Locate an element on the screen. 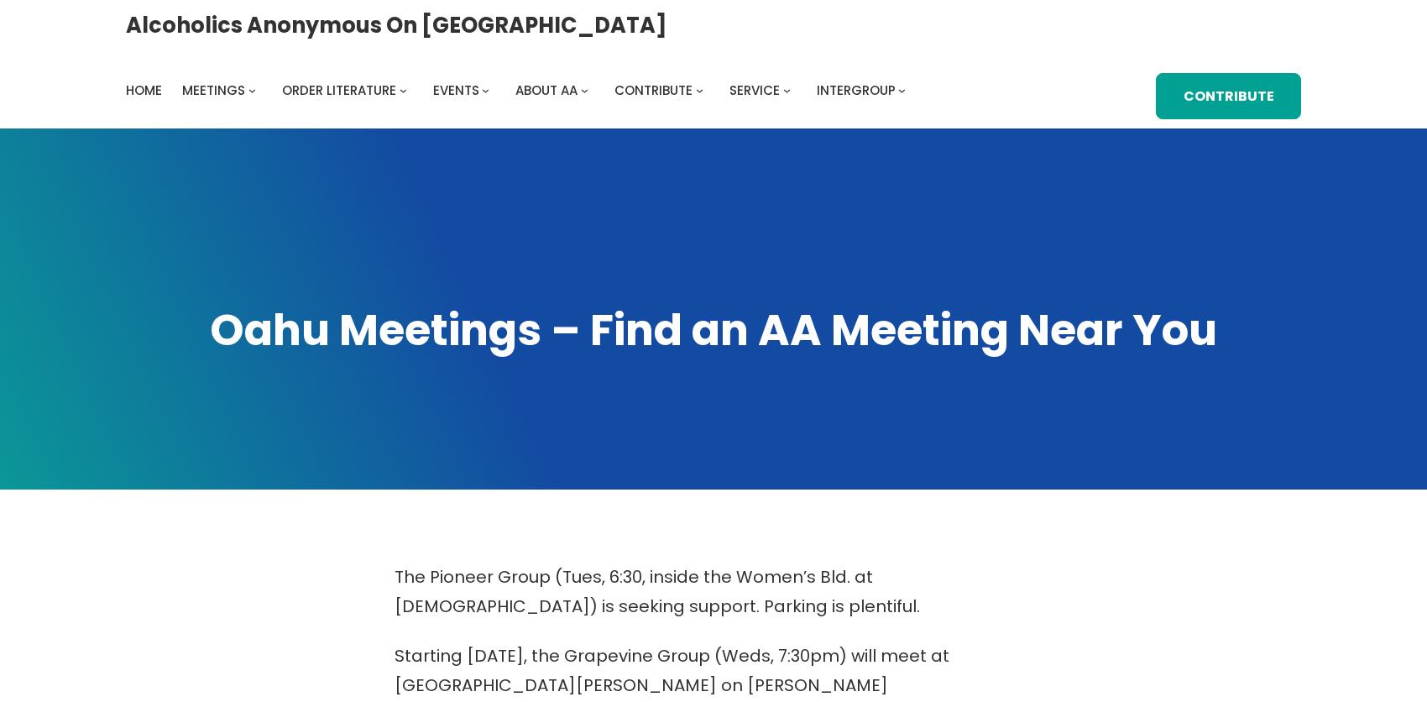  a: Intergroup is located at coordinates (856, 91).